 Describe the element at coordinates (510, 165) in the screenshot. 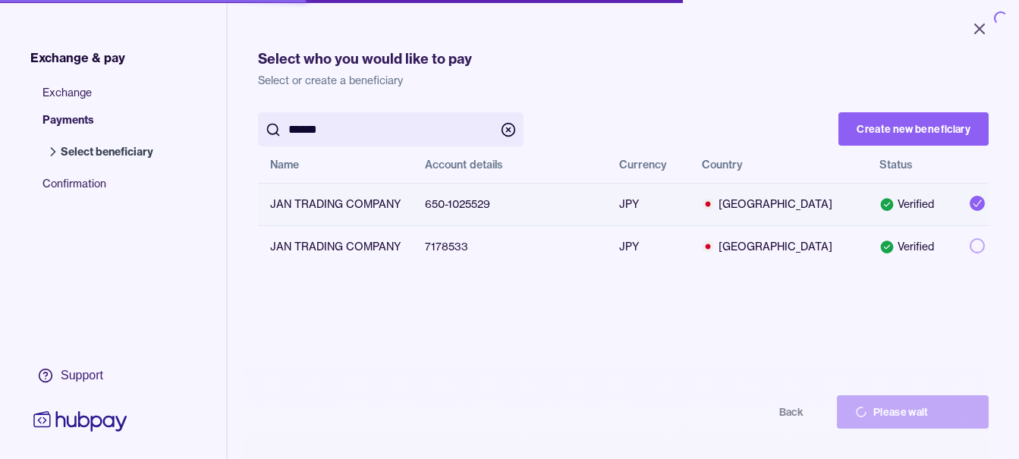

I see `th: Account details` at that location.